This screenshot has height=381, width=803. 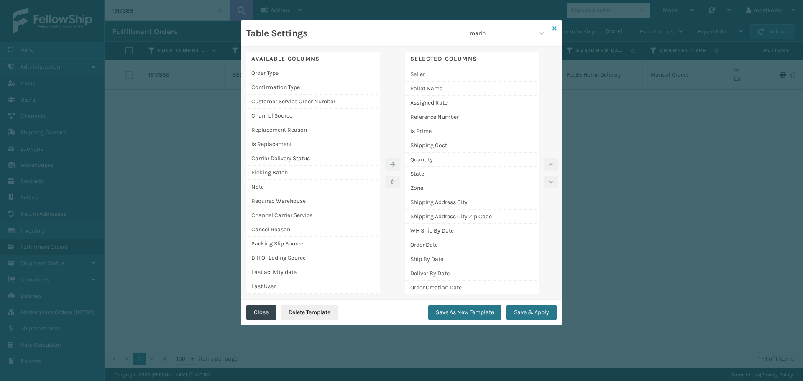 I want to click on div: Channel Carrier Service, so click(x=313, y=215).